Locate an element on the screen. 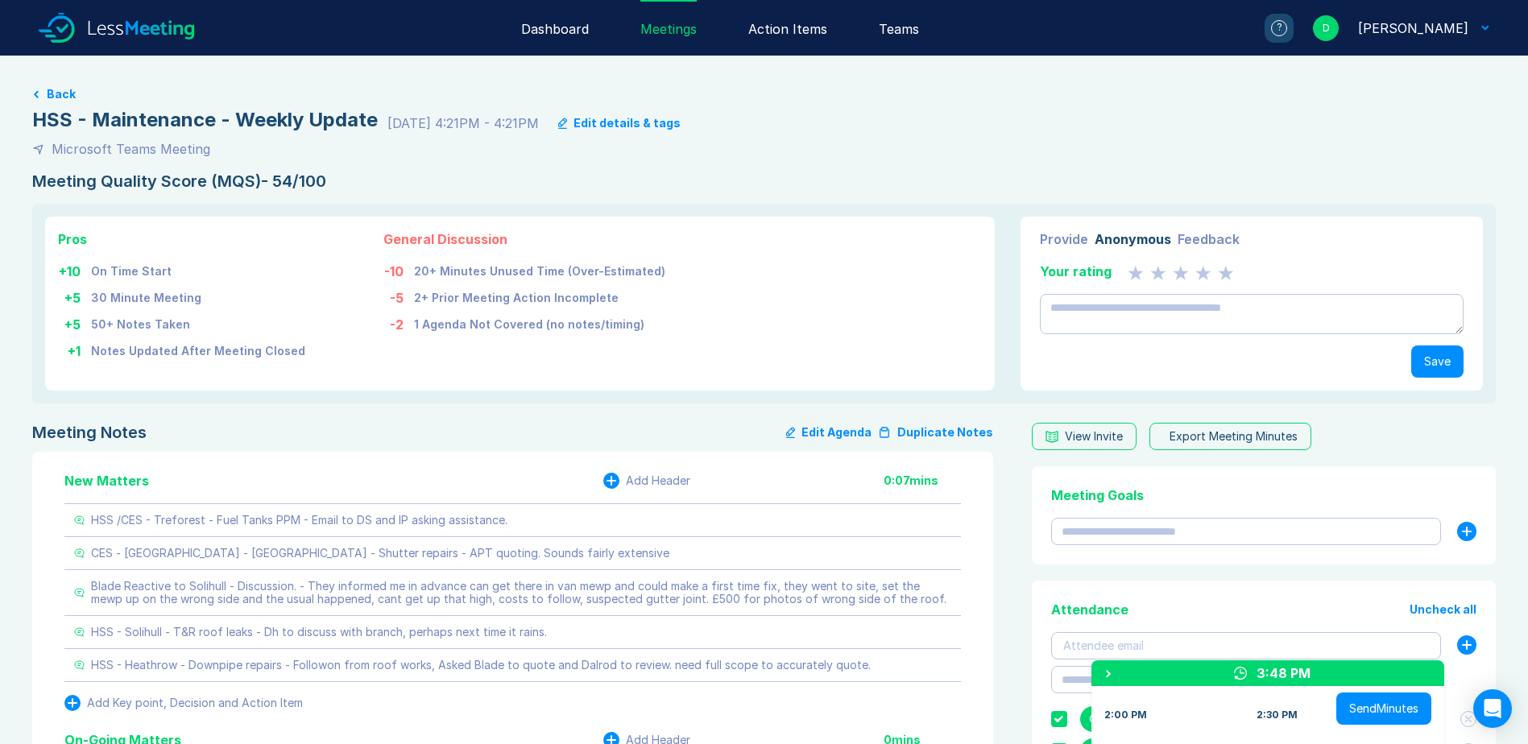 The image size is (1528, 744). div: Attendance is located at coordinates (1090, 610).